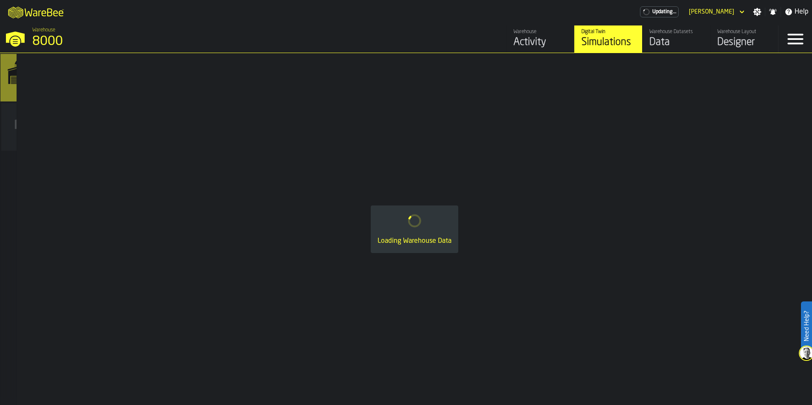  What do you see at coordinates (44, 30) in the screenshot?
I see `span: Warehouse` at bounding box center [44, 30].